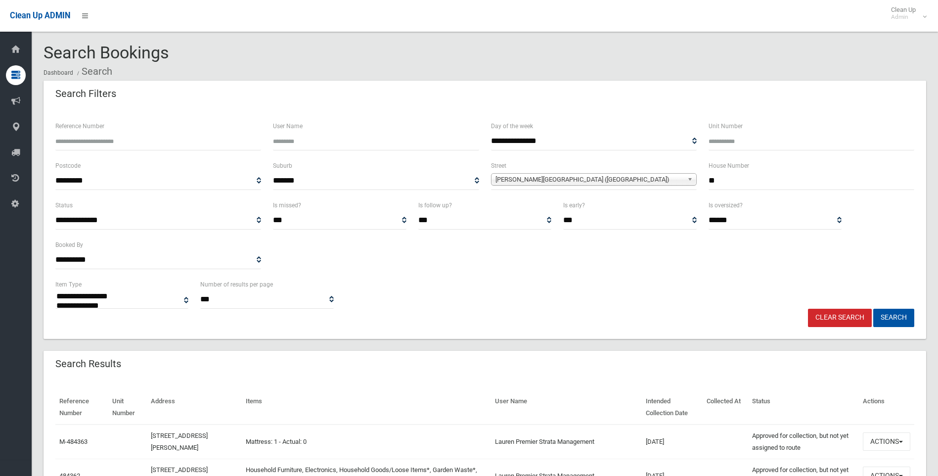  What do you see at coordinates (282, 166) in the screenshot?
I see `label: Suburb` at bounding box center [282, 166].